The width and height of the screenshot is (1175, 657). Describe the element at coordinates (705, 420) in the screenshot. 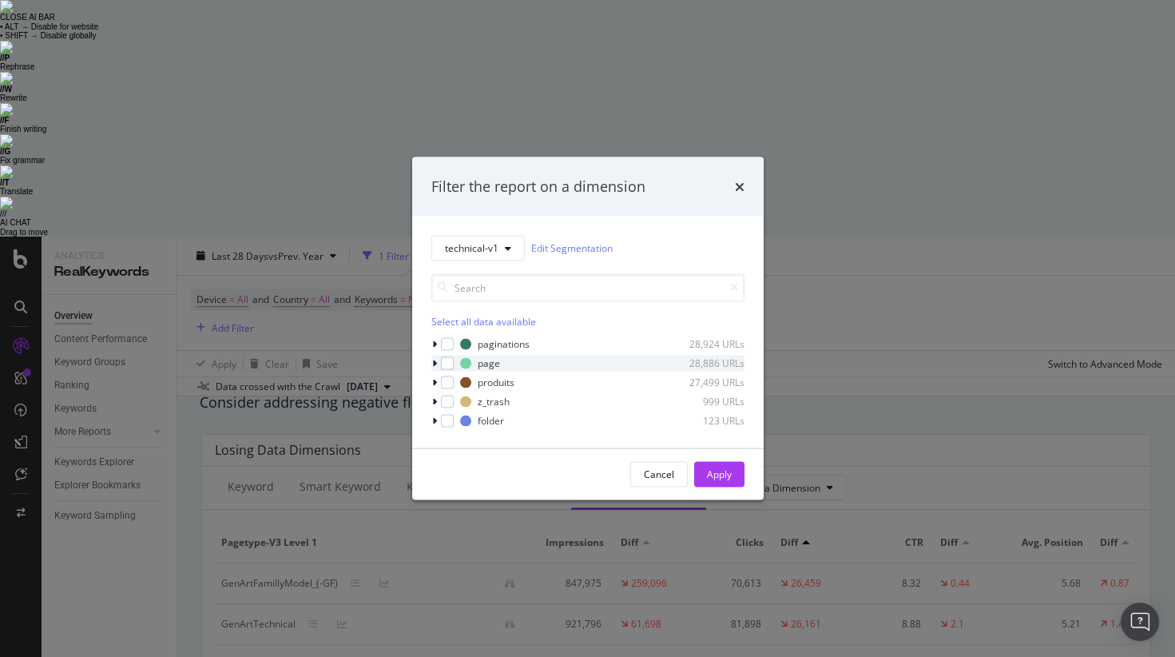

I see `div: 123 URLs` at that location.